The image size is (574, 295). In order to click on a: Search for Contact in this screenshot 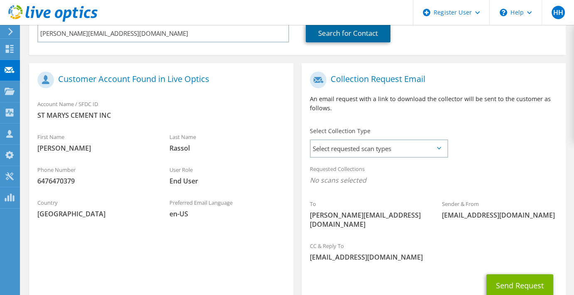, I will do `click(348, 33)`.